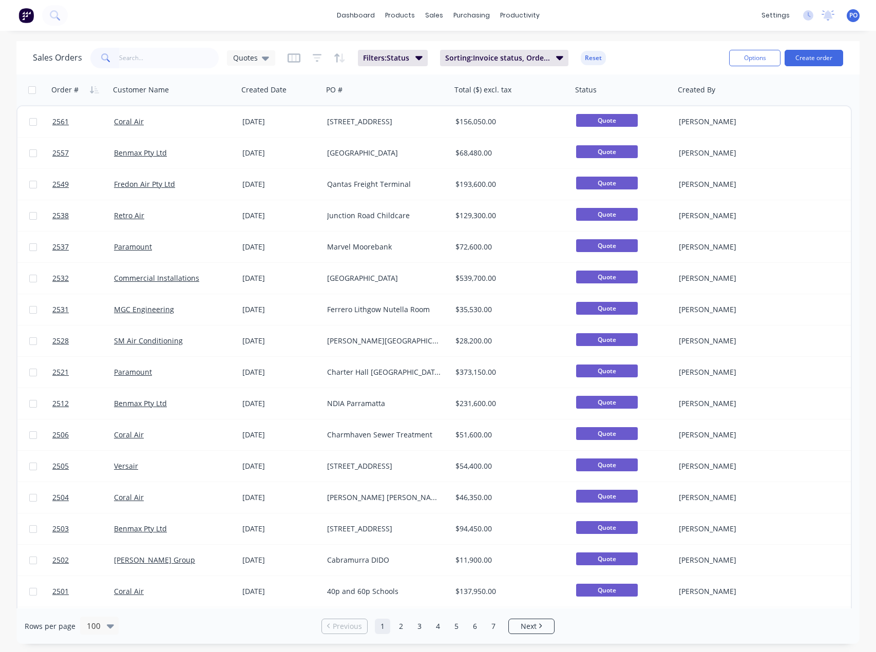 The width and height of the screenshot is (876, 652). What do you see at coordinates (144, 184) in the screenshot?
I see `a: Fredon Air Pty Ltd` at bounding box center [144, 184].